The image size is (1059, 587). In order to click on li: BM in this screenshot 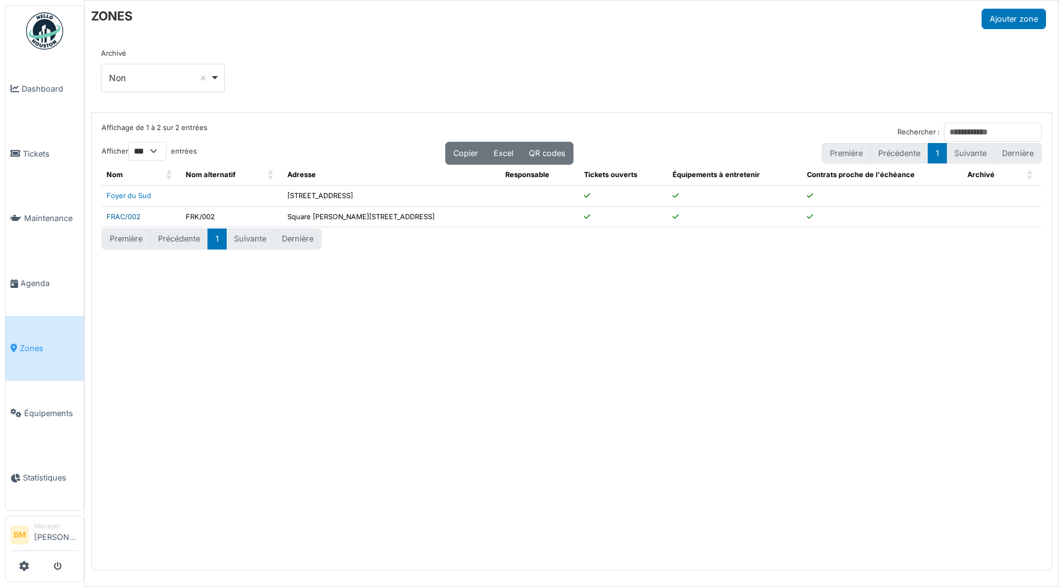, I will do `click(20, 535)`.